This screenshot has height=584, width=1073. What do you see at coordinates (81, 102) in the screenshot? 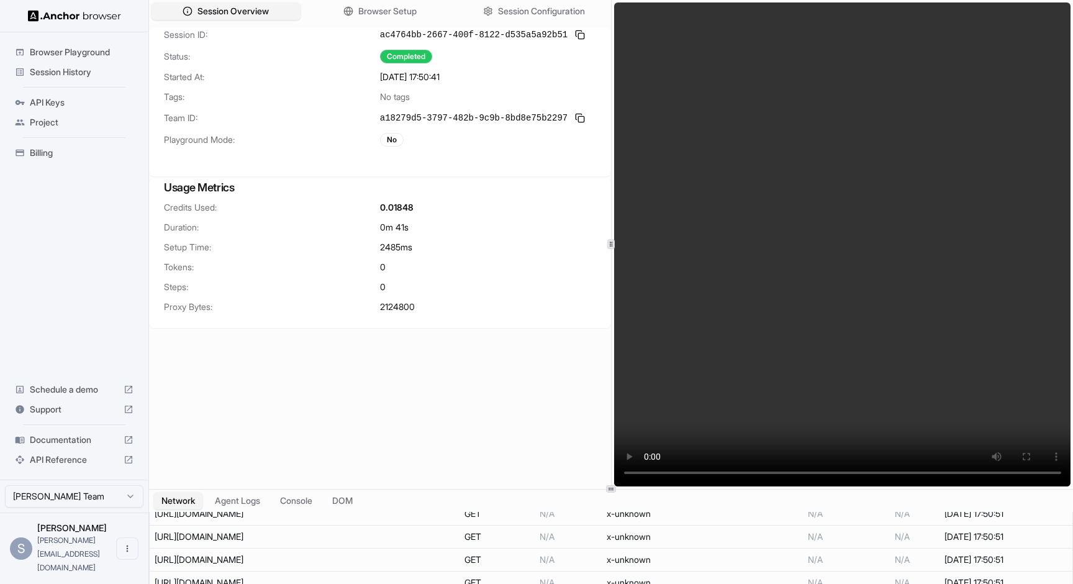
I see `span: API Keys` at bounding box center [81, 102].